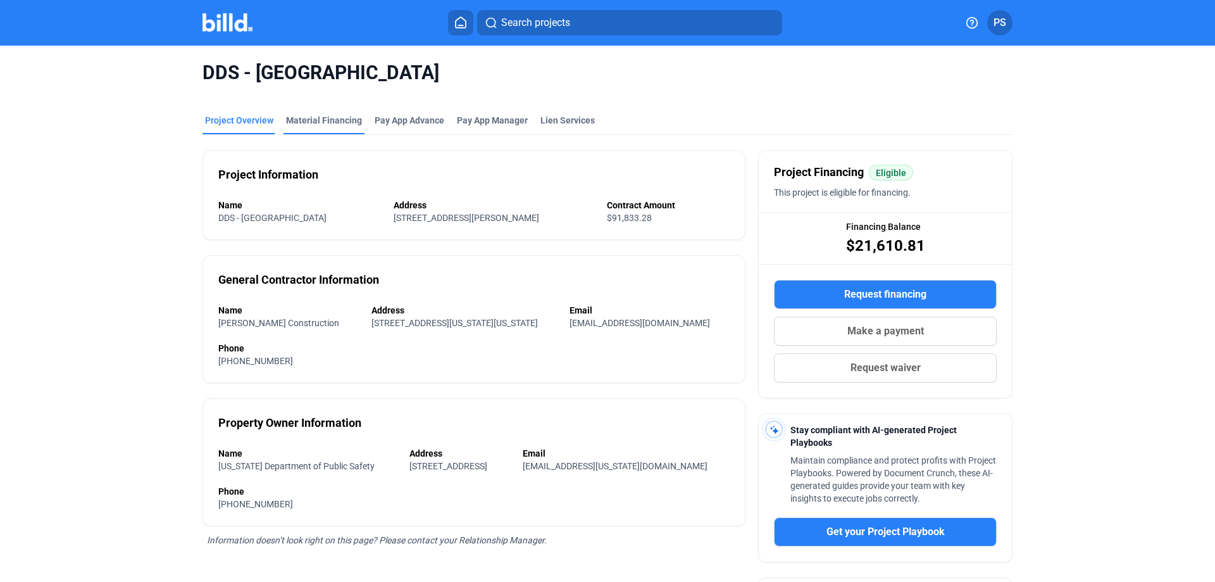 The height and width of the screenshot is (582, 1215). Describe the element at coordinates (290, 423) in the screenshot. I see `div: Property Owner Information` at that location.